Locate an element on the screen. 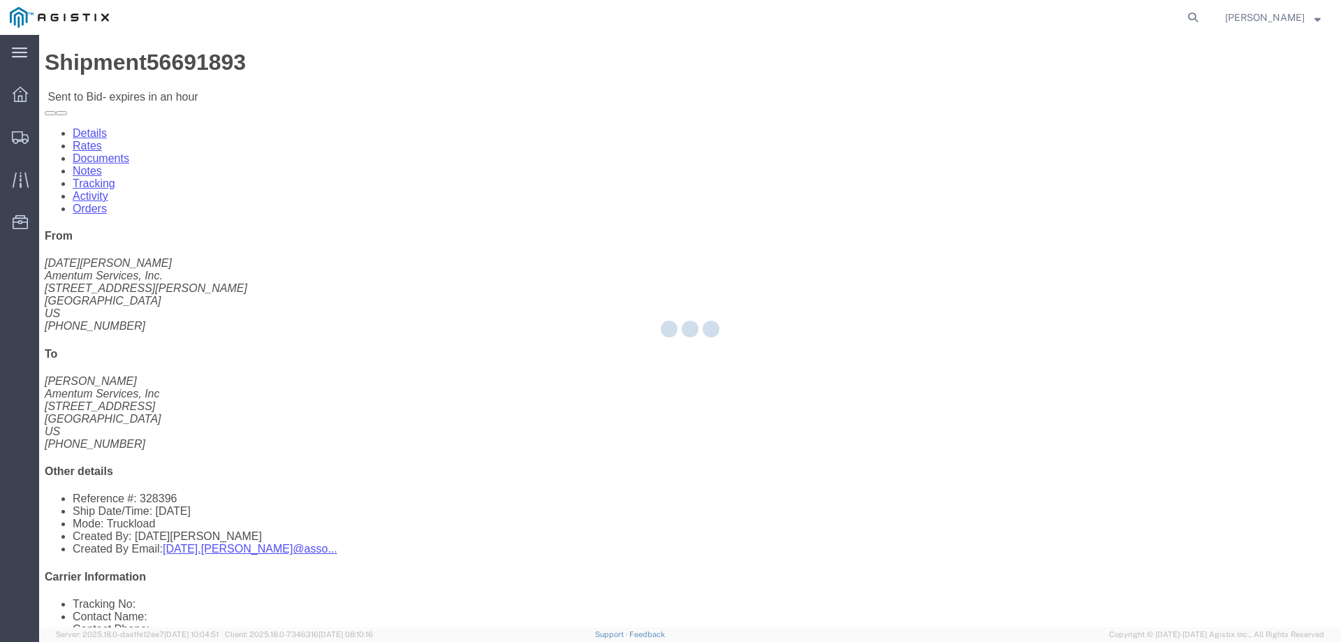  span: Client: 2025.18.0-7346316 is located at coordinates (299, 634).